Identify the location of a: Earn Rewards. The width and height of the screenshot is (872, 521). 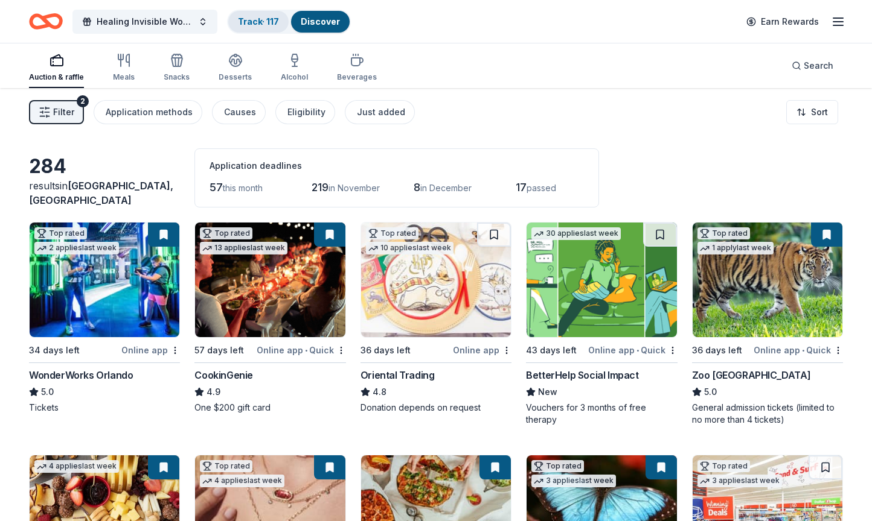
(782, 22).